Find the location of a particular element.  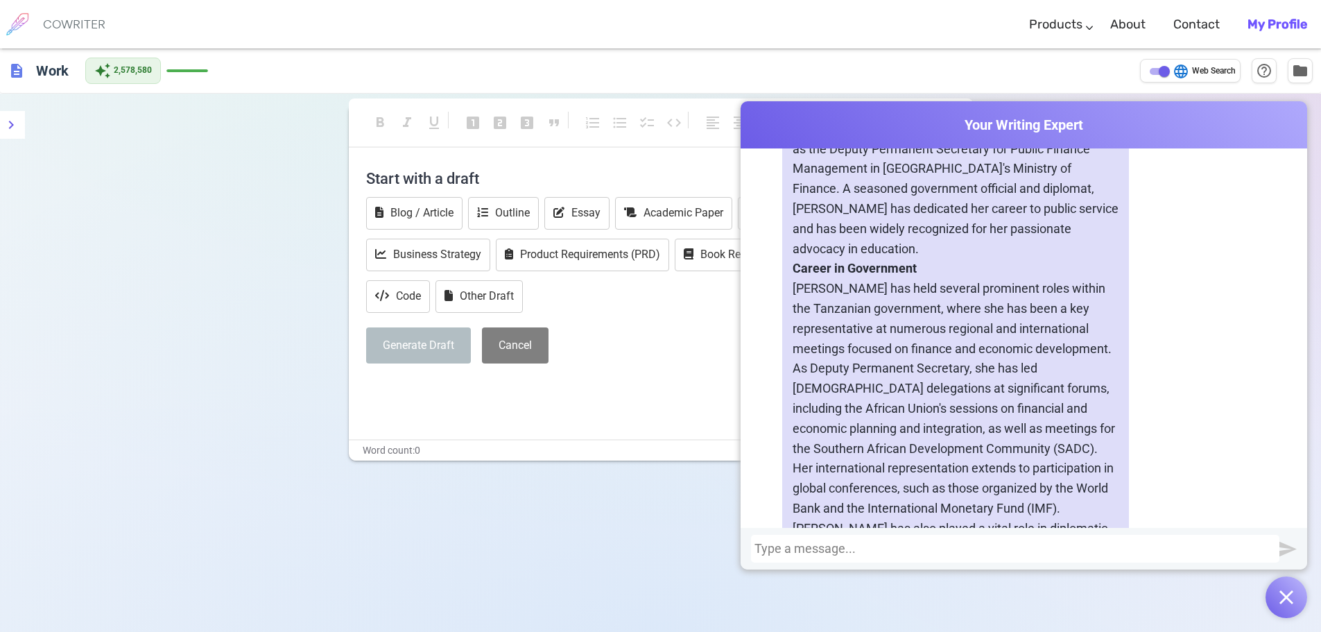

a: Products is located at coordinates (1055, 24).